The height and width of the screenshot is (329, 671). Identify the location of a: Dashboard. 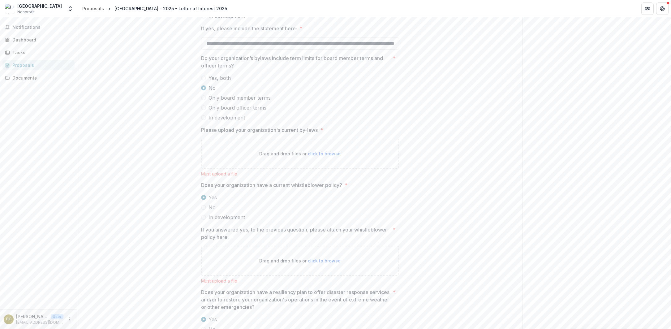
(38, 40).